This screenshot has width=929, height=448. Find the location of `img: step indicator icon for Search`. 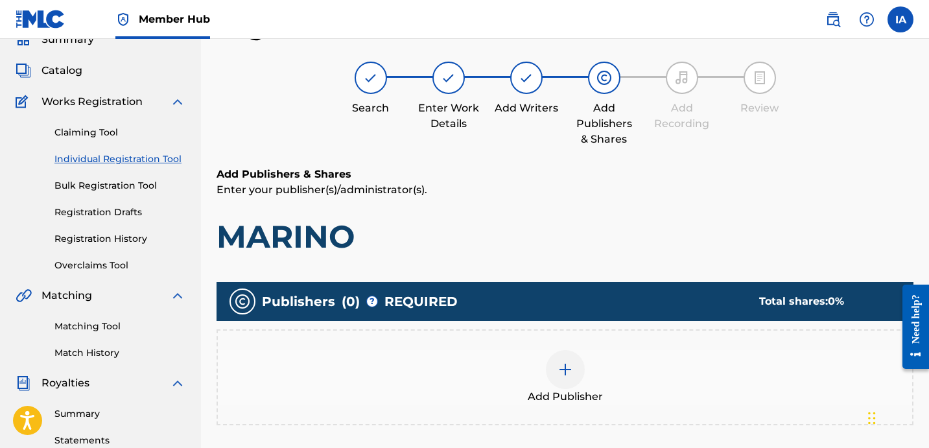

img: step indicator icon for Search is located at coordinates (371, 78).